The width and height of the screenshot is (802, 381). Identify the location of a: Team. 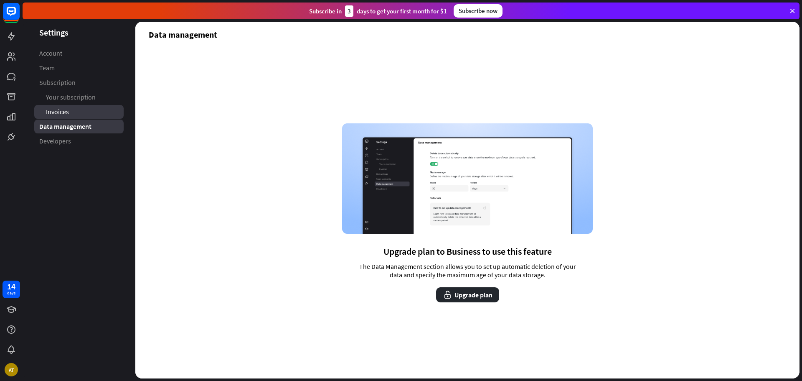
(79, 68).